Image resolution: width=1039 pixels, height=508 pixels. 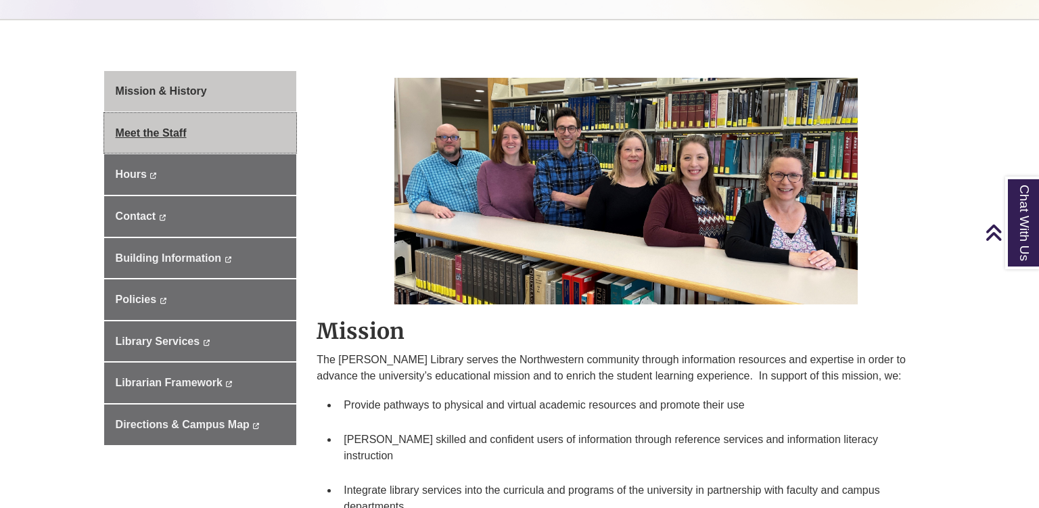 I want to click on a: Contact, so click(x=200, y=217).